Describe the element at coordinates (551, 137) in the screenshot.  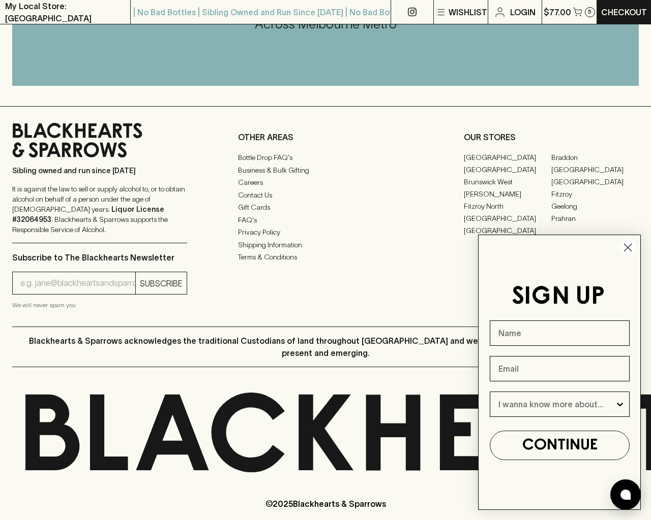
I see `p: OUR STORES` at that location.